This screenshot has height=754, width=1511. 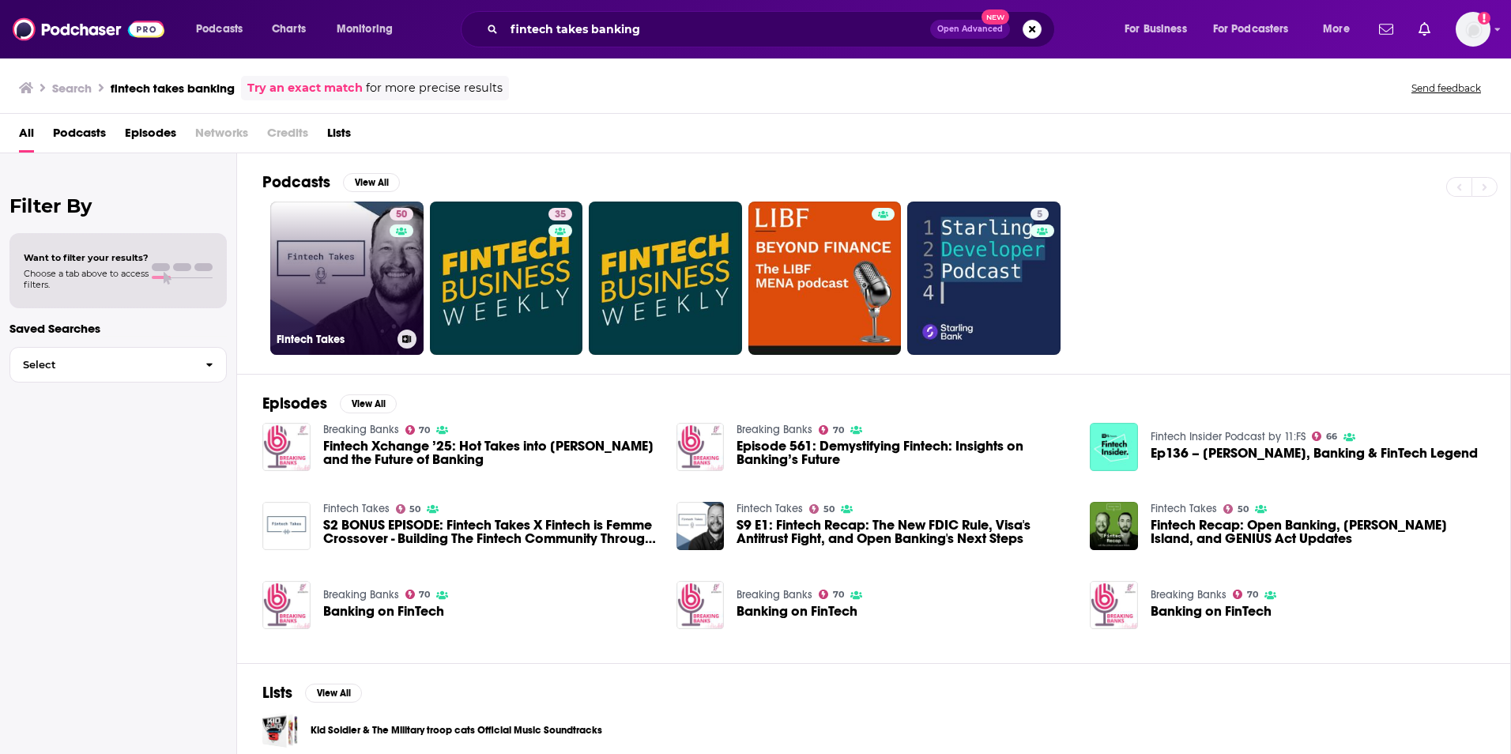 What do you see at coordinates (1228, 436) in the screenshot?
I see `a: Fintech Insider Podcast by 11:FS` at bounding box center [1228, 436].